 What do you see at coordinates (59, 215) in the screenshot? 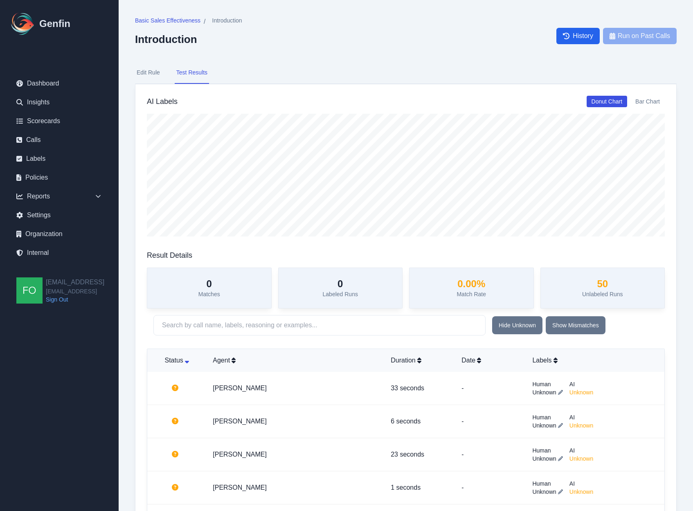
I see `a: Settings` at bounding box center [59, 215].